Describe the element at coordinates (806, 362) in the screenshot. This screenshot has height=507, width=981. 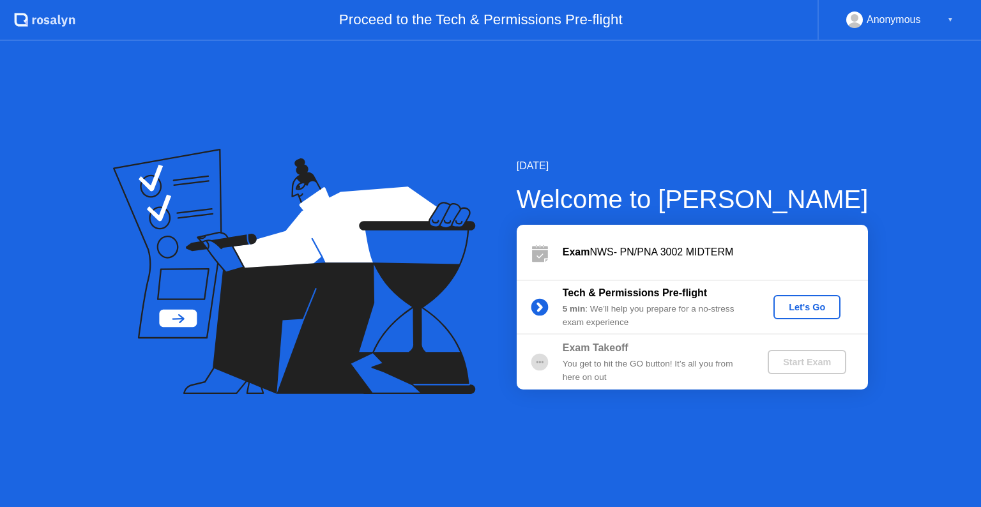
I see `button: Start Exam` at that location.